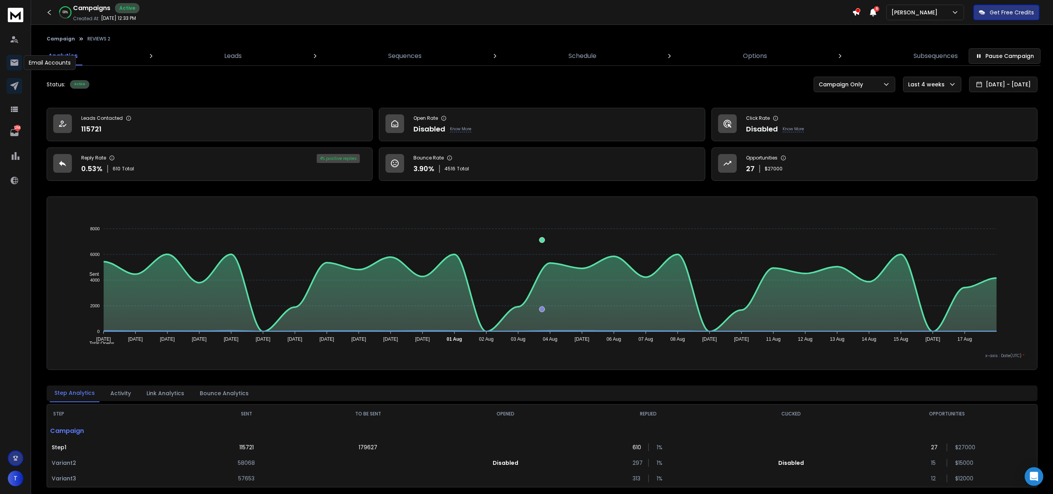  I want to click on button: Bounce Analytics, so click(224, 393).